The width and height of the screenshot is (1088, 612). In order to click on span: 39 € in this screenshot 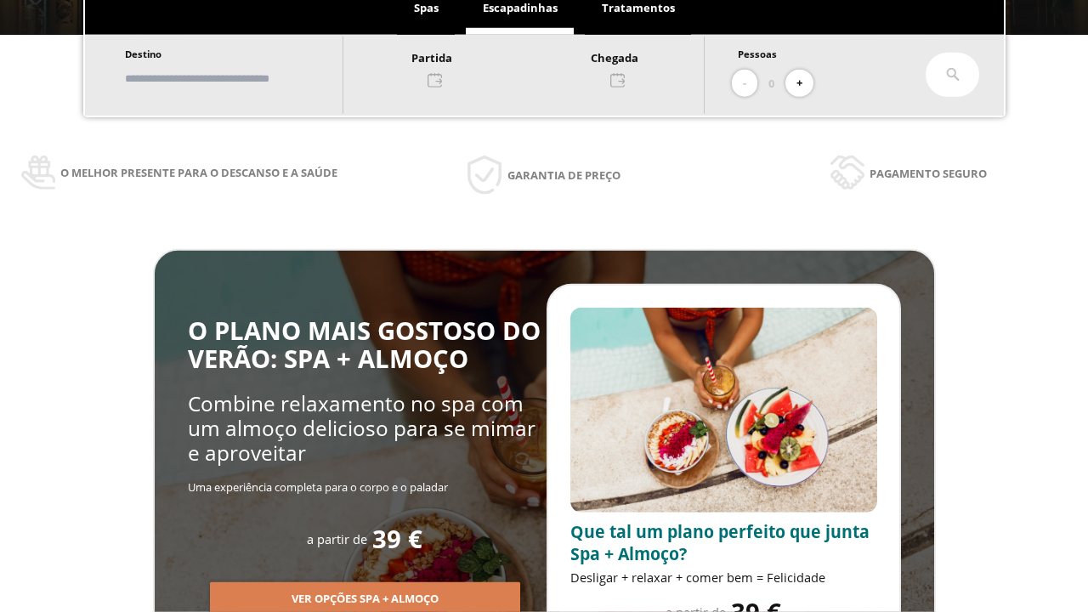, I will do `click(397, 539)`.